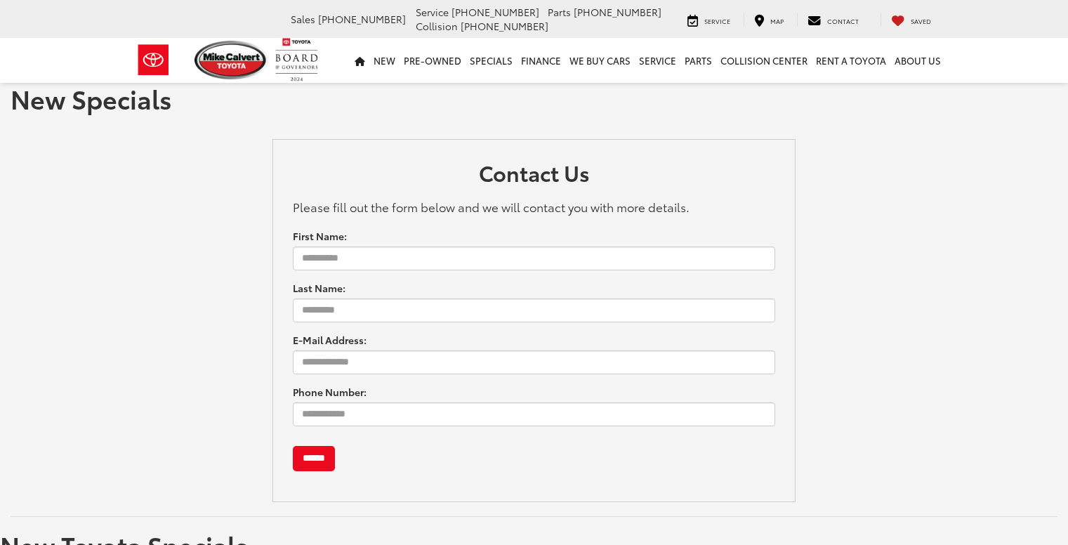 The height and width of the screenshot is (545, 1068). What do you see at coordinates (918, 60) in the screenshot?
I see `a: About Us` at bounding box center [918, 60].